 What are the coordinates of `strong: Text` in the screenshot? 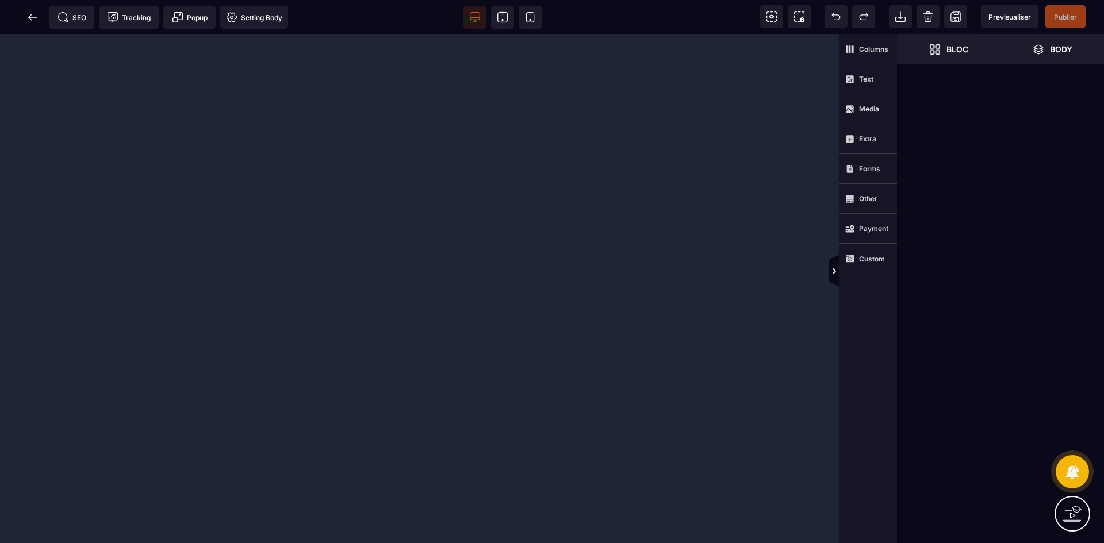 It's located at (866, 79).